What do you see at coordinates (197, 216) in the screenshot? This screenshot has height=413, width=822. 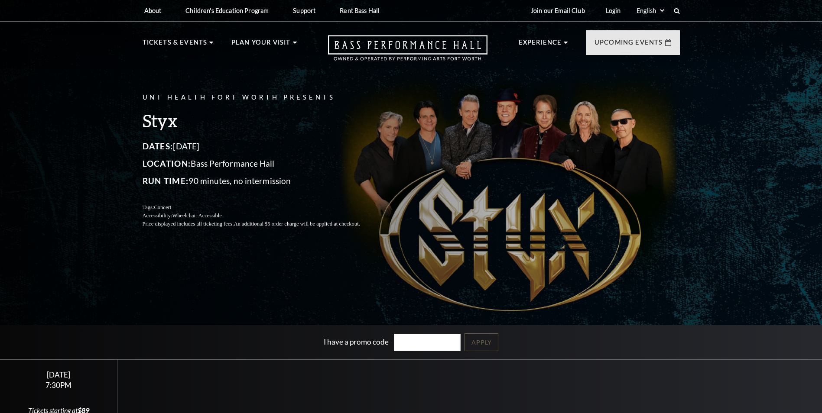 I see `span: Wheelchair Accessible` at bounding box center [197, 216].